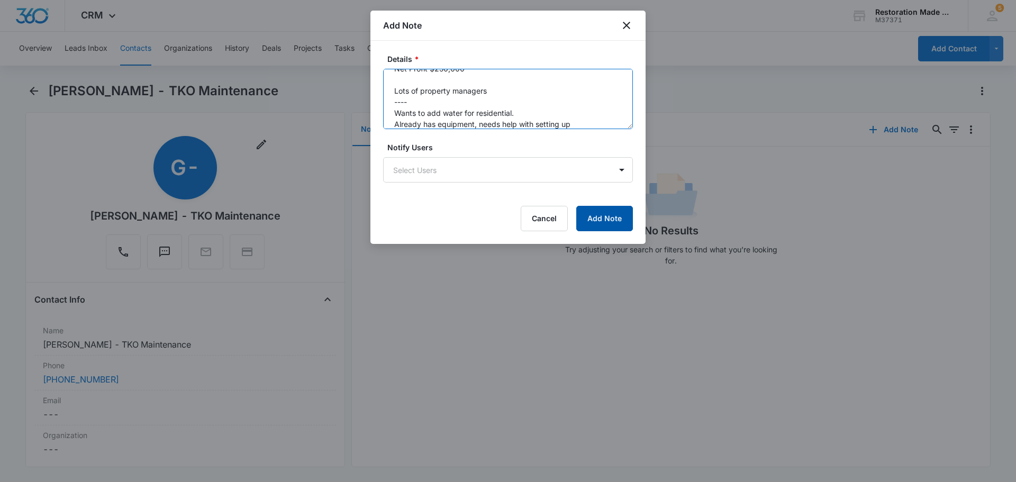 The height and width of the screenshot is (482, 1016). What do you see at coordinates (508, 99) in the screenshot?
I see `textarea: $800,000 - $1,200,000 revenue Net Profit $250,000 Lots of property managers ---- Wants to add wat...` at bounding box center [508, 99].